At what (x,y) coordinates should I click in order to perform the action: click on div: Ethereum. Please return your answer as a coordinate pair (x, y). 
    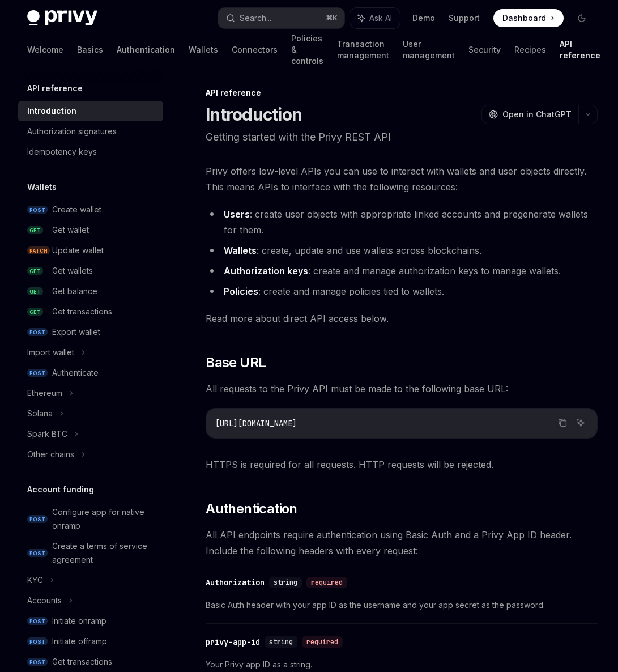
    Looking at the image, I should click on (45, 393).